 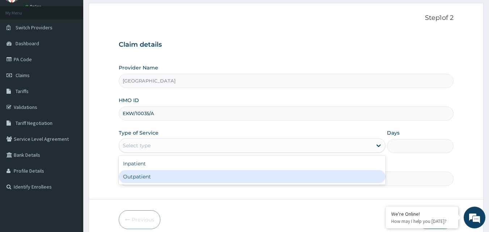 What do you see at coordinates (34, 123) in the screenshot?
I see `span: Tariff Negotiation` at bounding box center [34, 123].